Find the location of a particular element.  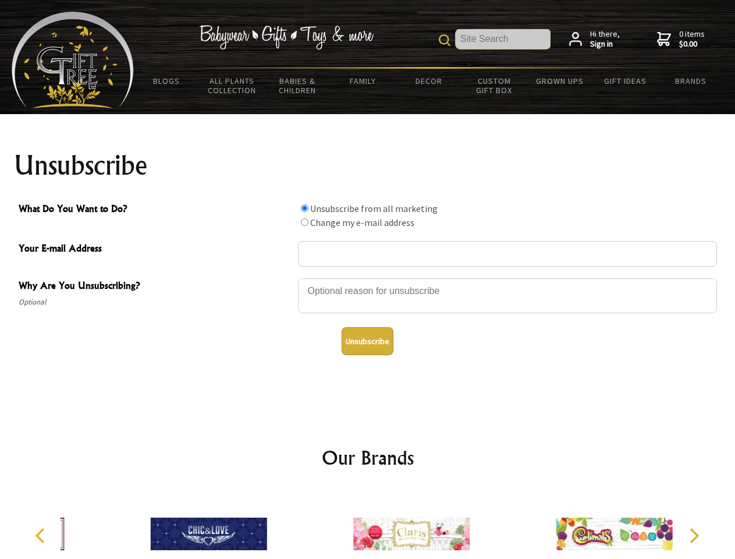

h2: Our Brands is located at coordinates (368, 457).